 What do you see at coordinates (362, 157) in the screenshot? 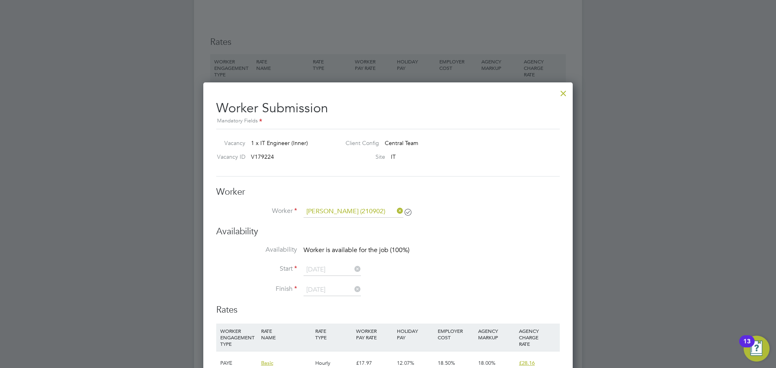
I see `label: Site` at bounding box center [362, 157].